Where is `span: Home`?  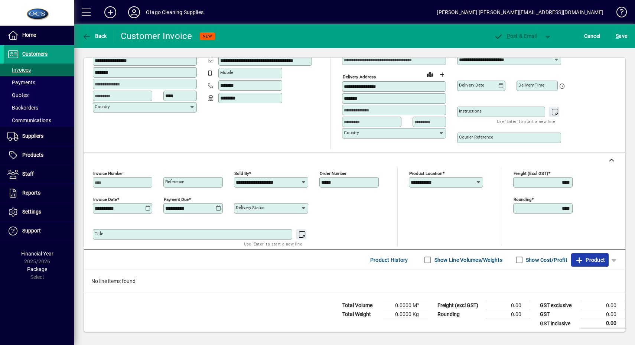 span: Home is located at coordinates (29, 35).